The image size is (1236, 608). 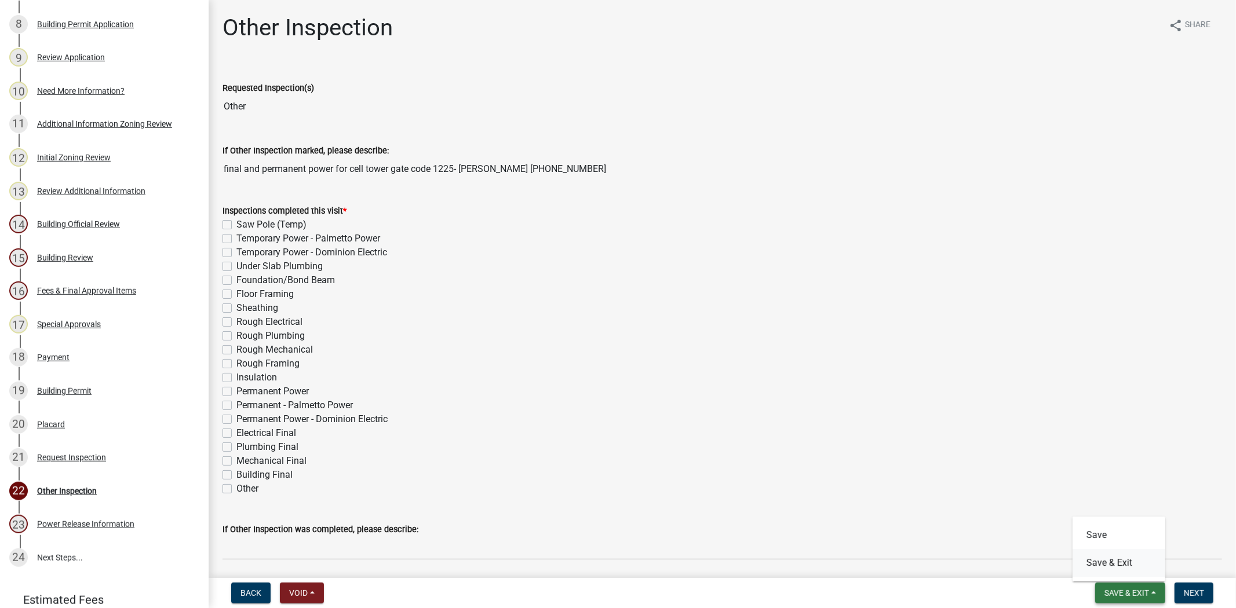 I want to click on label: Rough Plumbing, so click(x=271, y=336).